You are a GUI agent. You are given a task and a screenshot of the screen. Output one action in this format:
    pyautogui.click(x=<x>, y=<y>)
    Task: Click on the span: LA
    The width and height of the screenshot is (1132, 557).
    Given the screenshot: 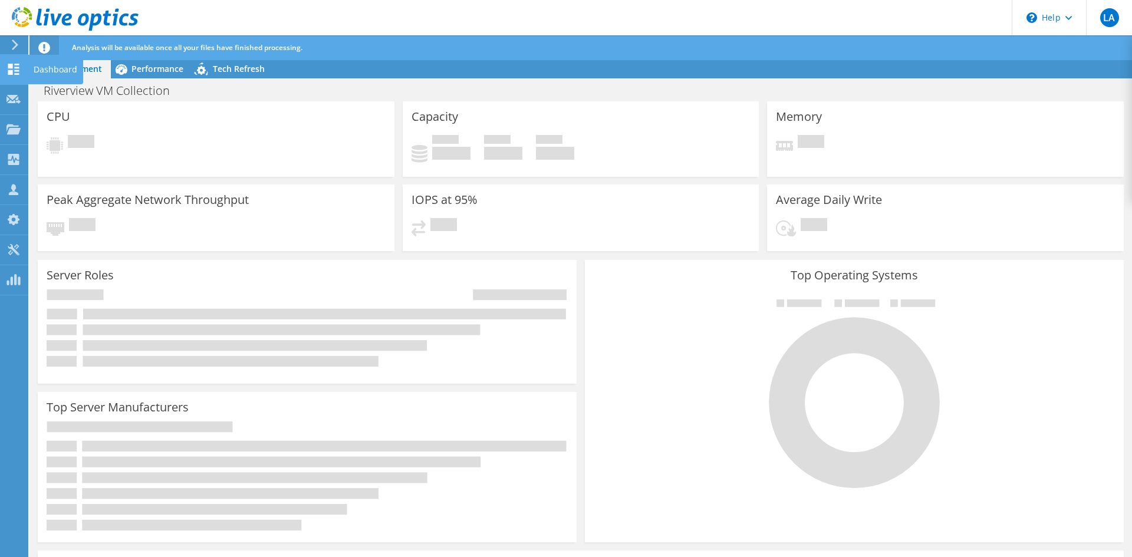 What is the action you would take?
    pyautogui.click(x=1110, y=18)
    